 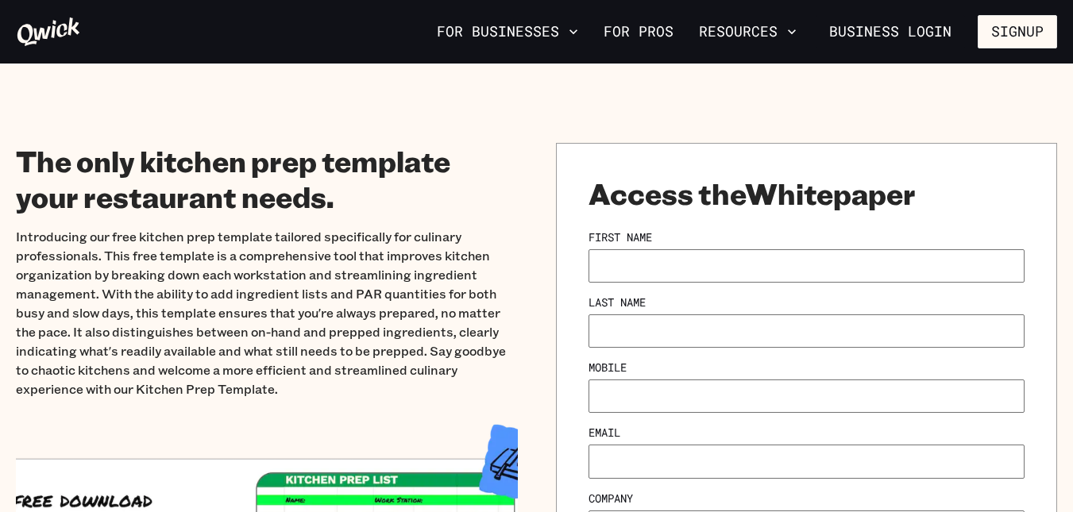 What do you see at coordinates (617, 303) in the screenshot?
I see `label: Last Name` at bounding box center [617, 303].